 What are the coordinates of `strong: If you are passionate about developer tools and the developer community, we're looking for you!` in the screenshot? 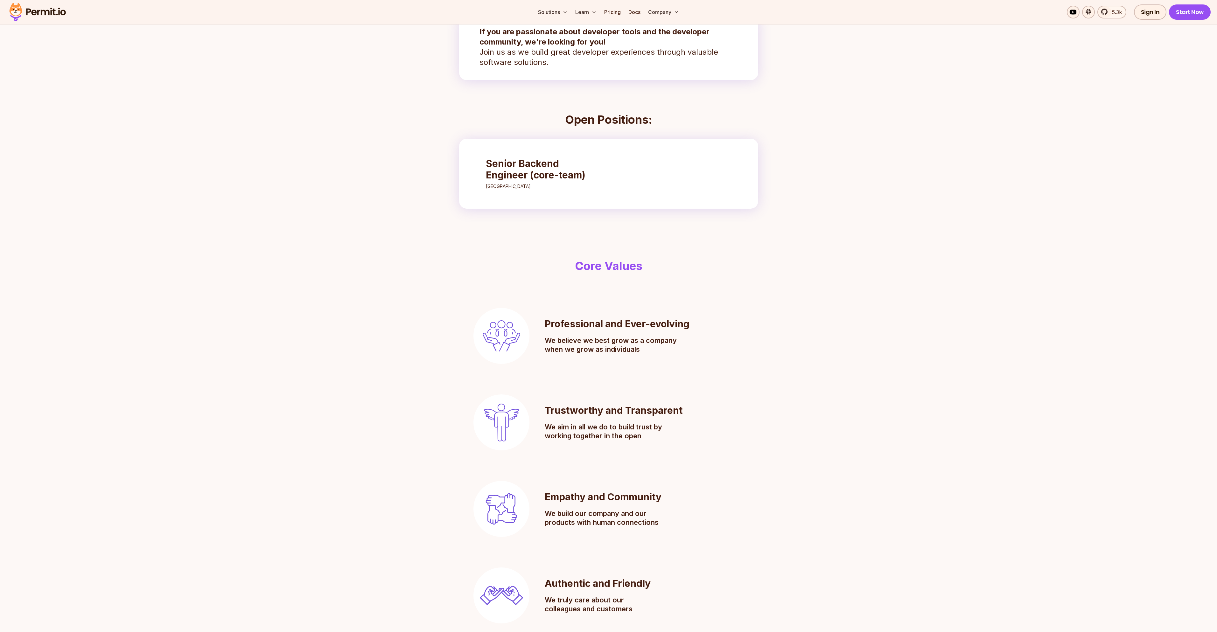 It's located at (594, 37).